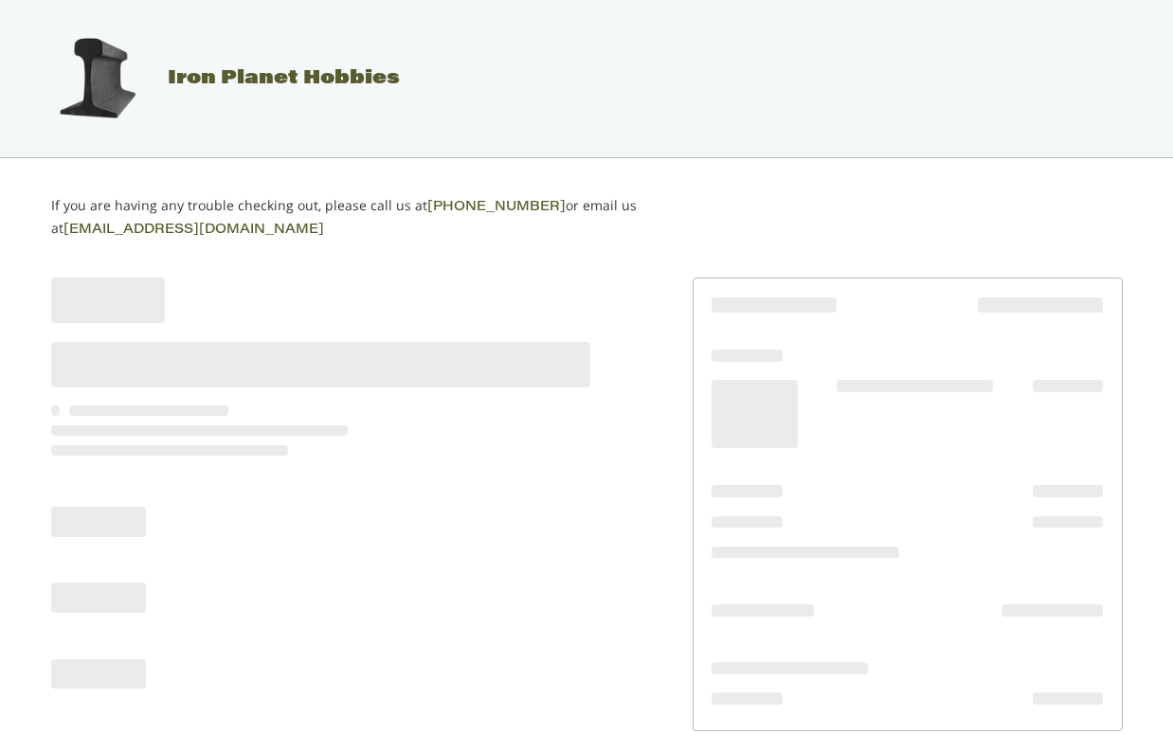 Image resolution: width=1173 pixels, height=735 pixels. Describe the element at coordinates (357, 218) in the screenshot. I see `p: If you are having any trouble checking out, please call us at or email us at` at that location.